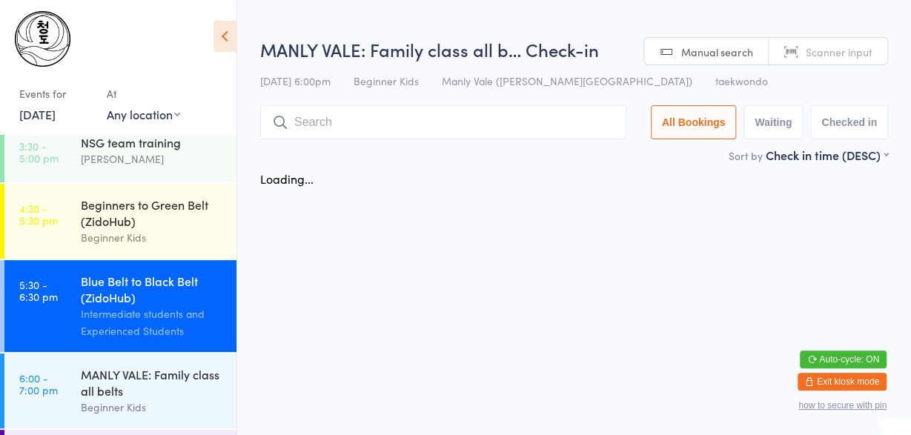  I want to click on a: 6:00 -7:00 pmMANLY VALE: Family class all beltsBeginner Kids, so click(120, 391).